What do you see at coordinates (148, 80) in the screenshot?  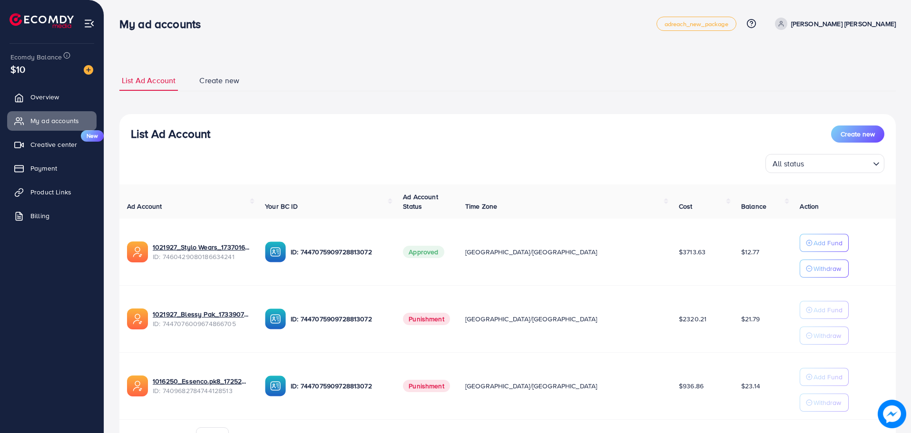 I see `span: List Ad Account` at bounding box center [148, 80].